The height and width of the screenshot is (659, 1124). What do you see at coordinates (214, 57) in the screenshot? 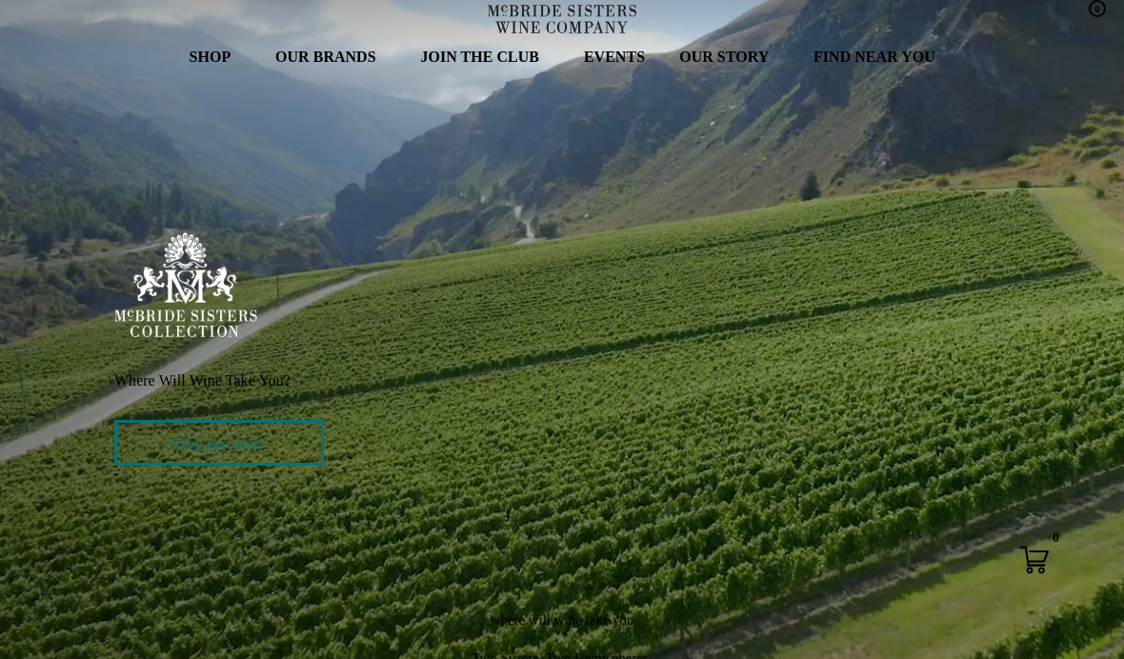
I see `a: SHOP` at bounding box center [214, 57].